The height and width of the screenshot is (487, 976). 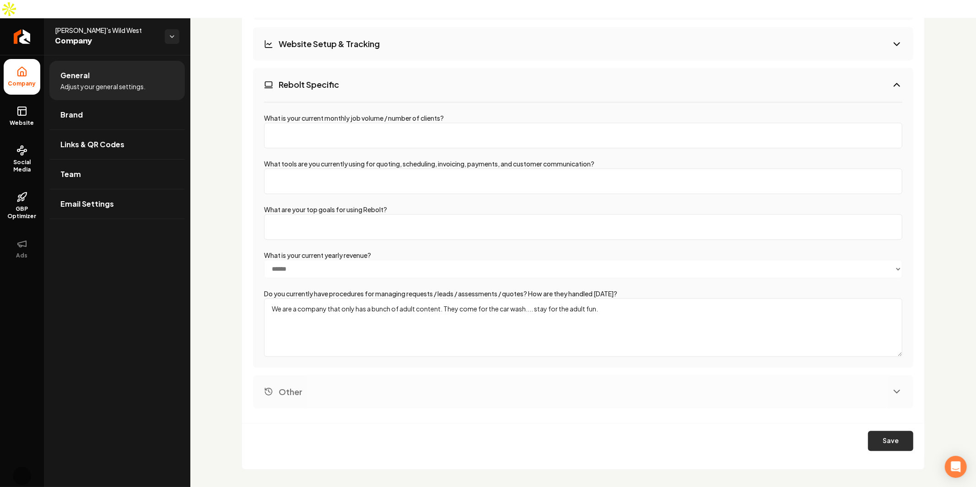 I want to click on div: Rebolt Specific, so click(x=583, y=235).